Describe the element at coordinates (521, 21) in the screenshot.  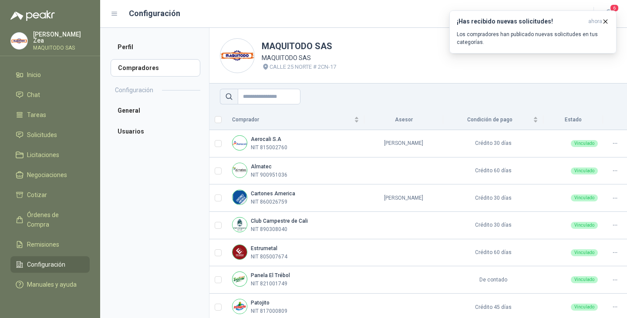
I see `h3: ¡Has recibido nuevas solicitudes!` at that location.